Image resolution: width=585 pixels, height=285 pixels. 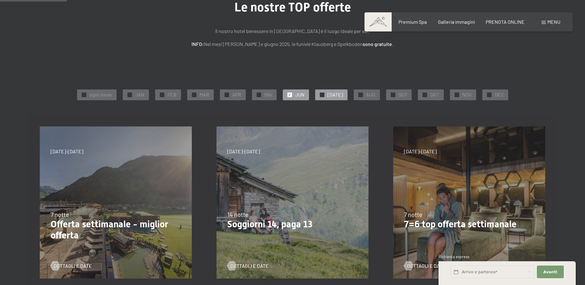 What do you see at coordinates (292, 224) in the screenshot?
I see `p: Soggiorni 14, paga 13` at bounding box center [292, 224].